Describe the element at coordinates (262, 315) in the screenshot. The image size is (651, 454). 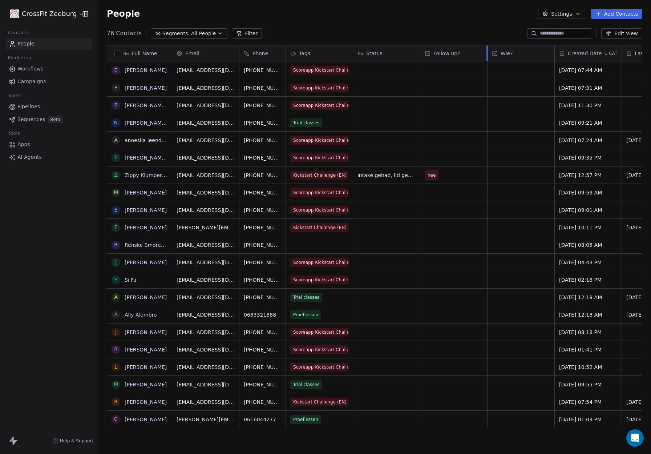
I see `span: 0683321888` at that location.